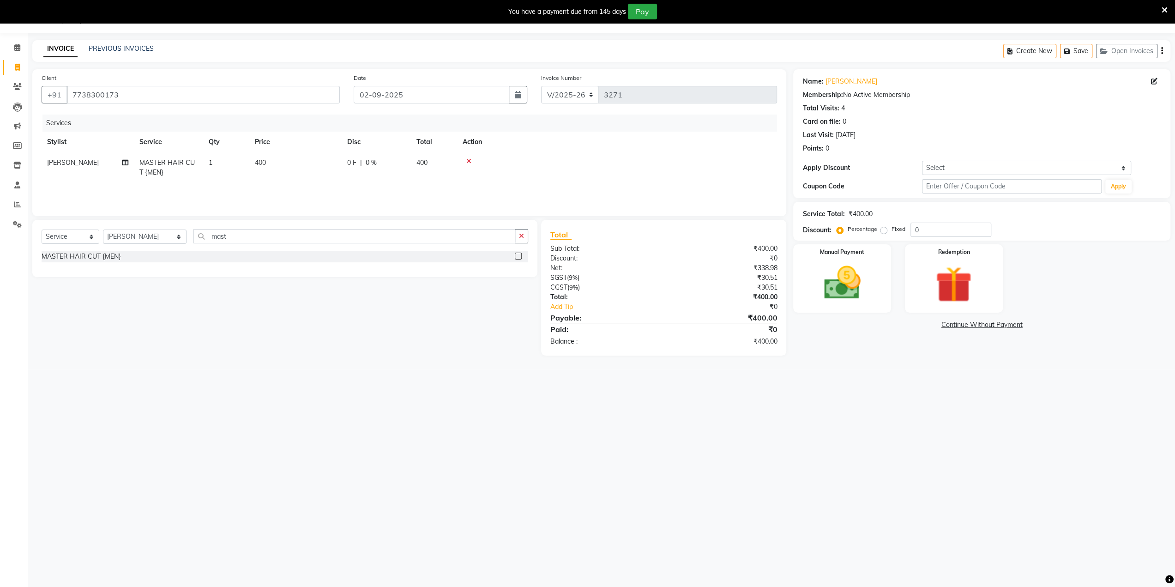  I want to click on span: SGST, so click(559, 278).